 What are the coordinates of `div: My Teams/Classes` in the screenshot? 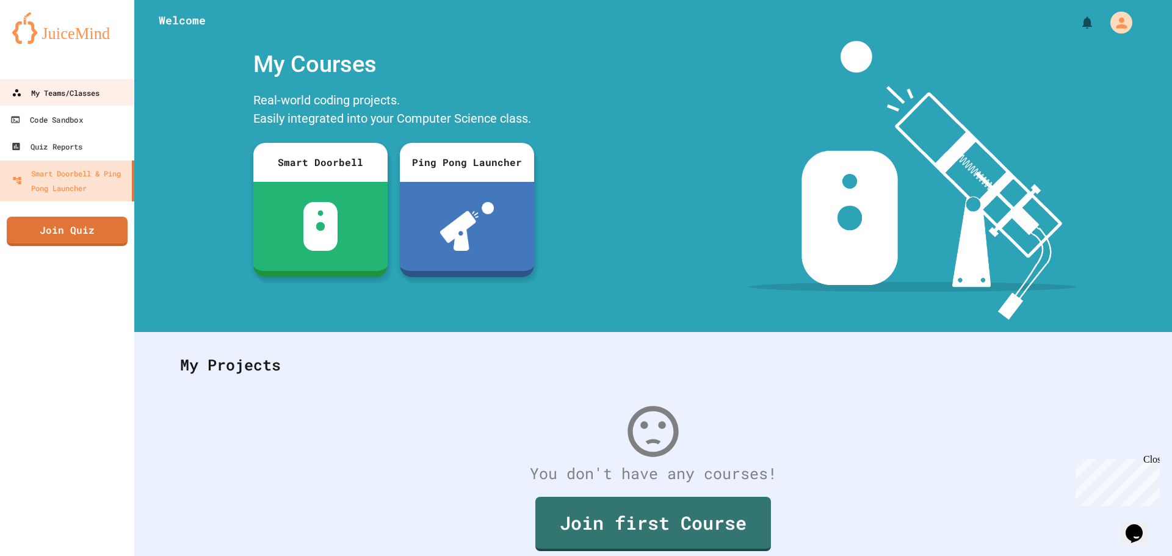 It's located at (56, 93).